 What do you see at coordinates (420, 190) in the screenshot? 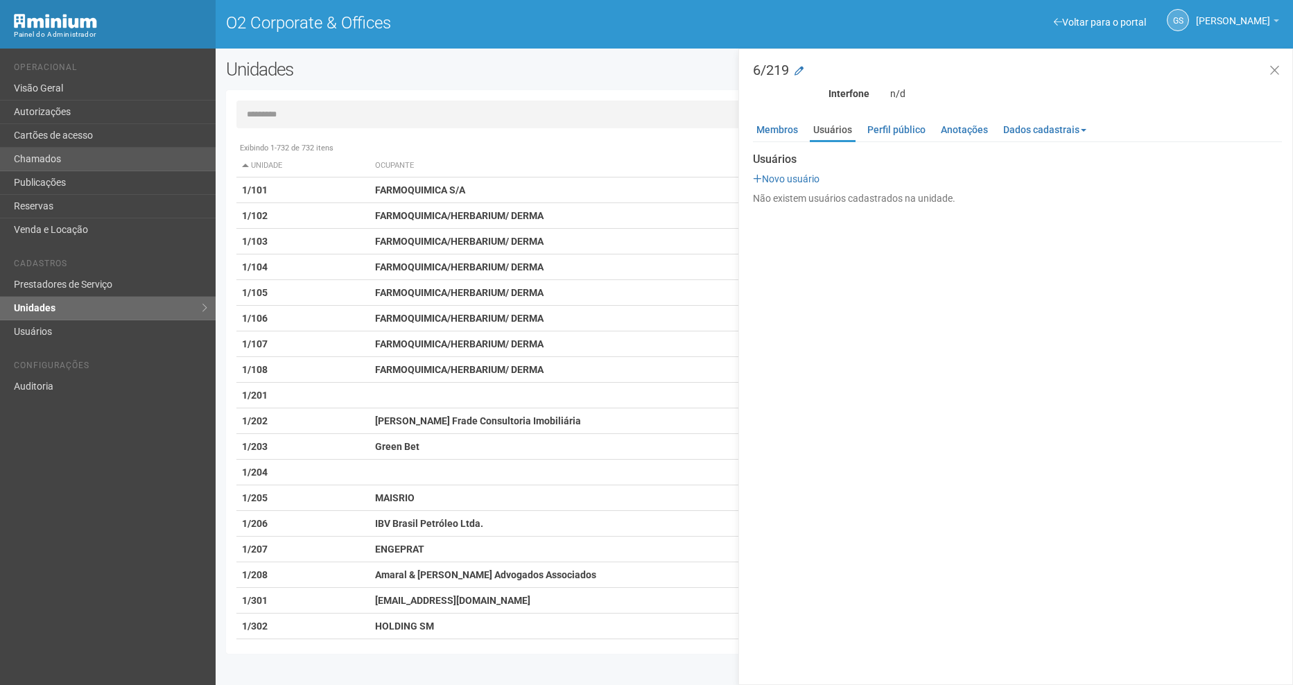
I see `strong: FARMOQUIMICA S/A` at bounding box center [420, 190].